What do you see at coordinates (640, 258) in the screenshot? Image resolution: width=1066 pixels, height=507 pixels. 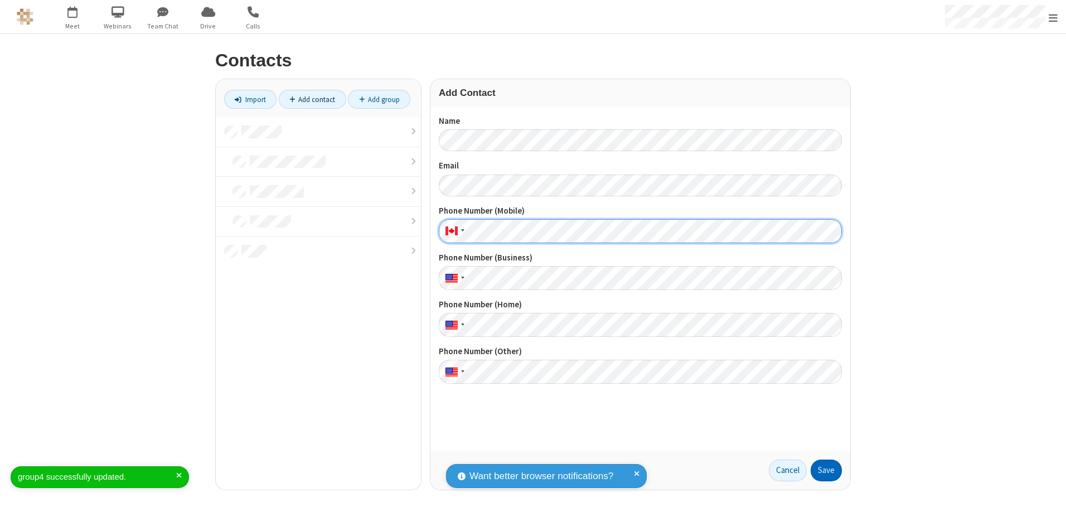 I see `label: Phone Number (Business)` at bounding box center [640, 258].